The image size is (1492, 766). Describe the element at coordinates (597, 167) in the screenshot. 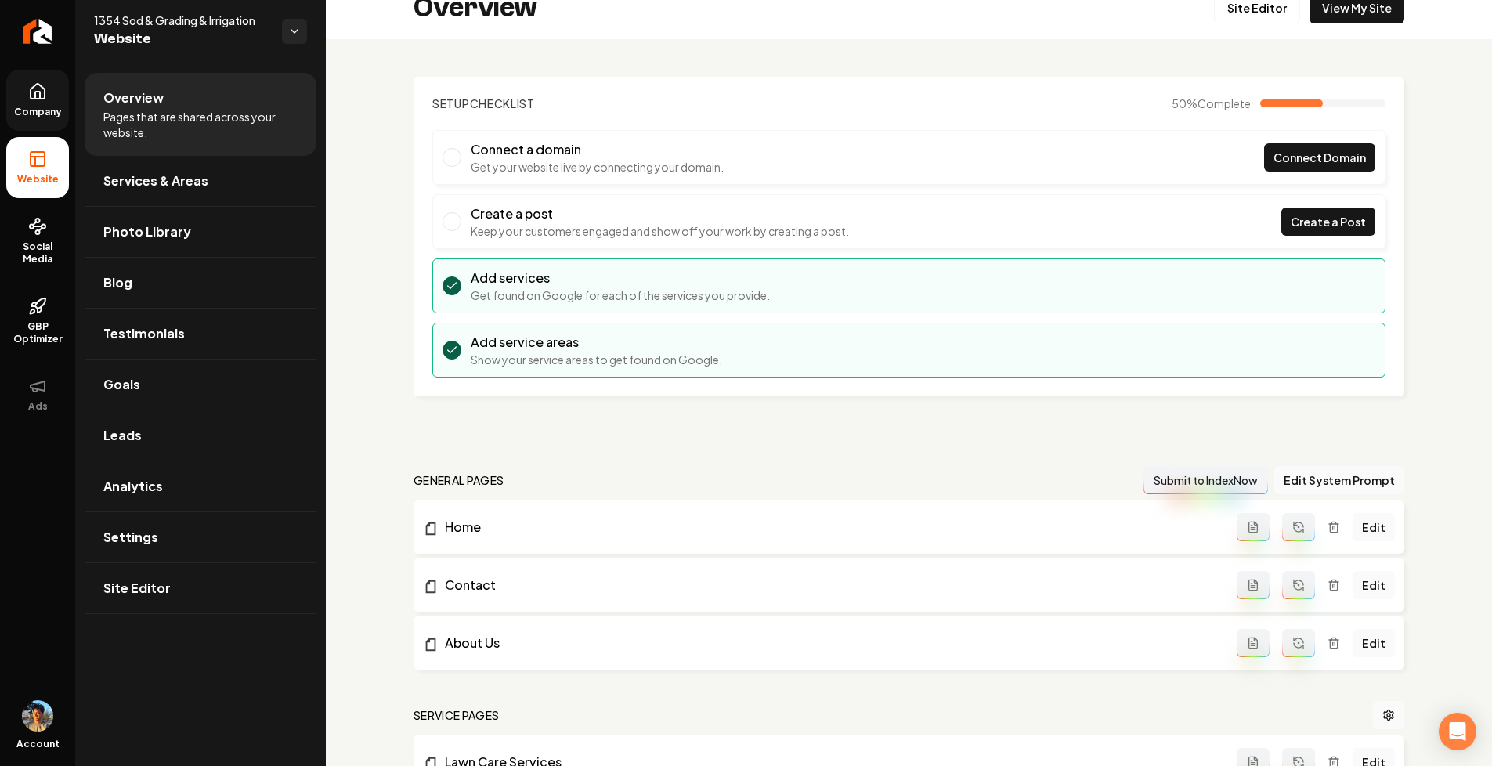

I see `p: Get your website live by connecting your domain.` at that location.